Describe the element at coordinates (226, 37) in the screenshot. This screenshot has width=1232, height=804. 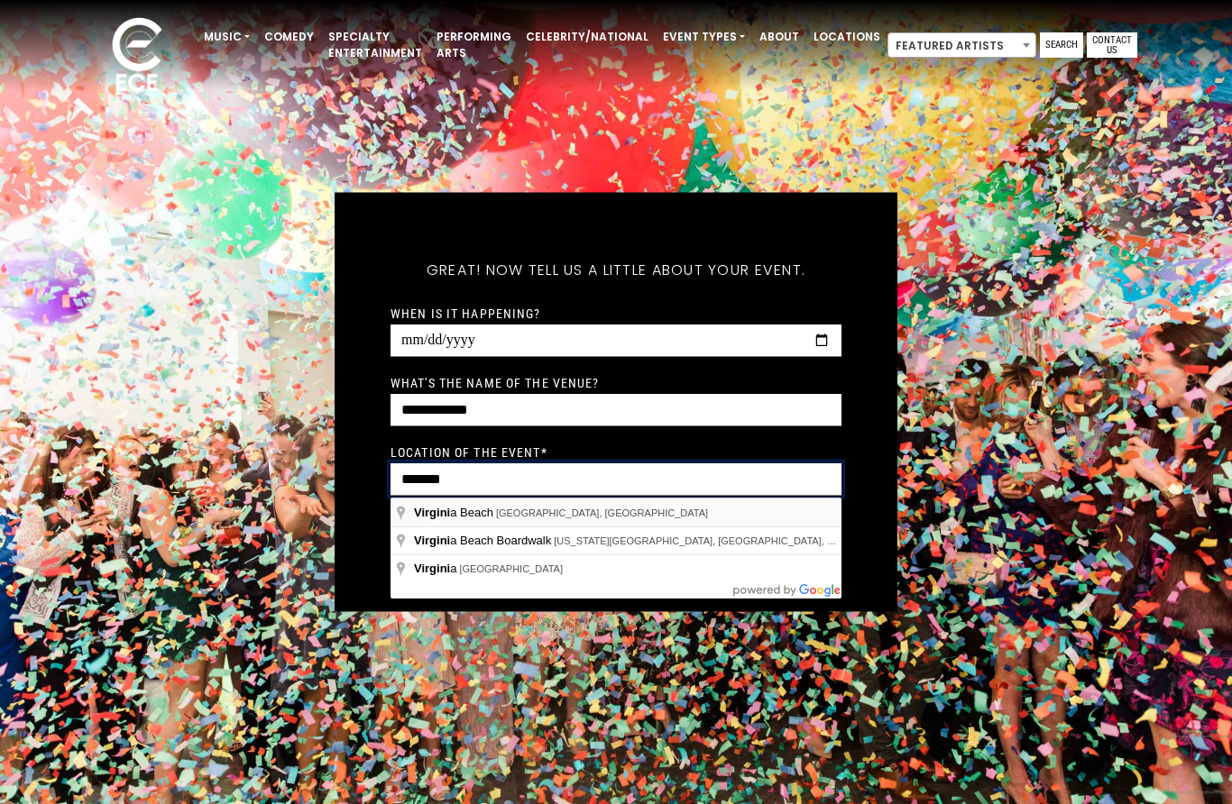
I see `a: Music` at that location.